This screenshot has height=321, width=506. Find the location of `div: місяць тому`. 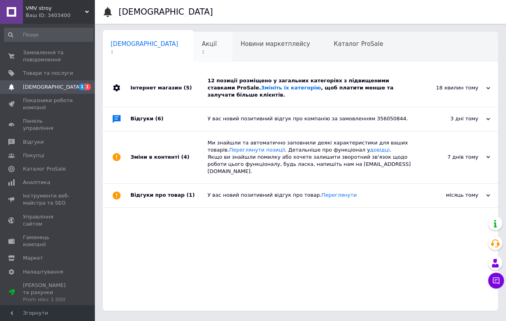

div: місяць тому is located at coordinates (451, 195).